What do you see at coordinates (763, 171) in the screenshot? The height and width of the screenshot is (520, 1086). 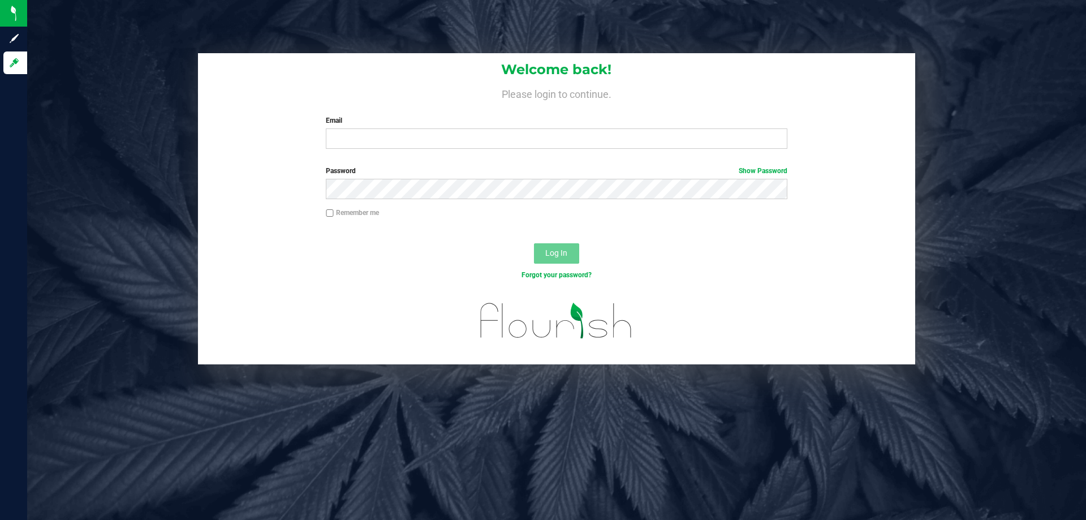 I see `a: Show Password` at bounding box center [763, 171].